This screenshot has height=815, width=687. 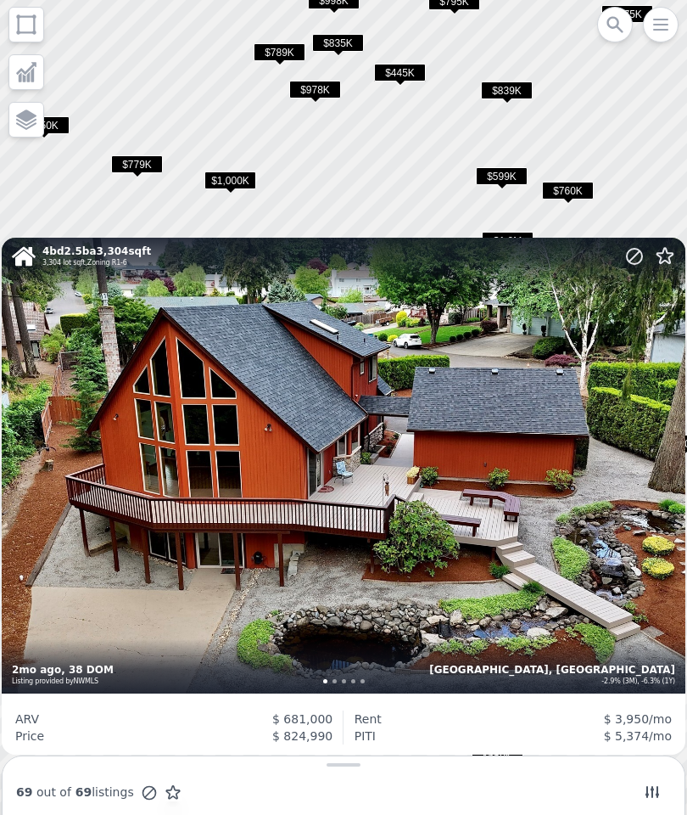 I want to click on div: $1.0M, so click(x=508, y=244).